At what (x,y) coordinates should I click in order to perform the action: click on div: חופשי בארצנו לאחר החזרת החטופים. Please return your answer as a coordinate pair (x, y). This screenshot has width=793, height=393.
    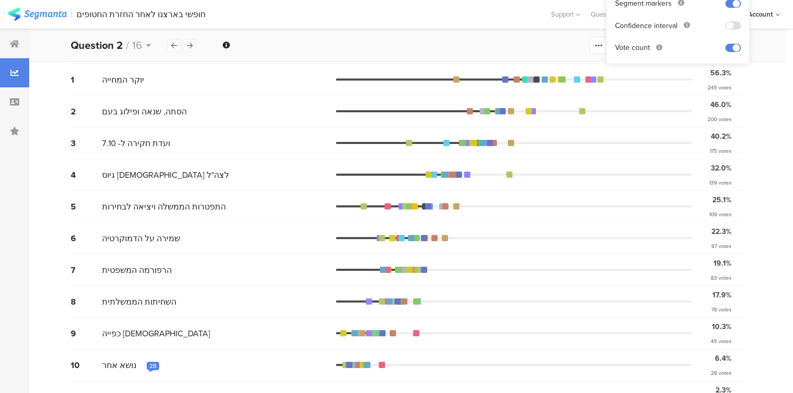
    Looking at the image, I should click on (141, 14).